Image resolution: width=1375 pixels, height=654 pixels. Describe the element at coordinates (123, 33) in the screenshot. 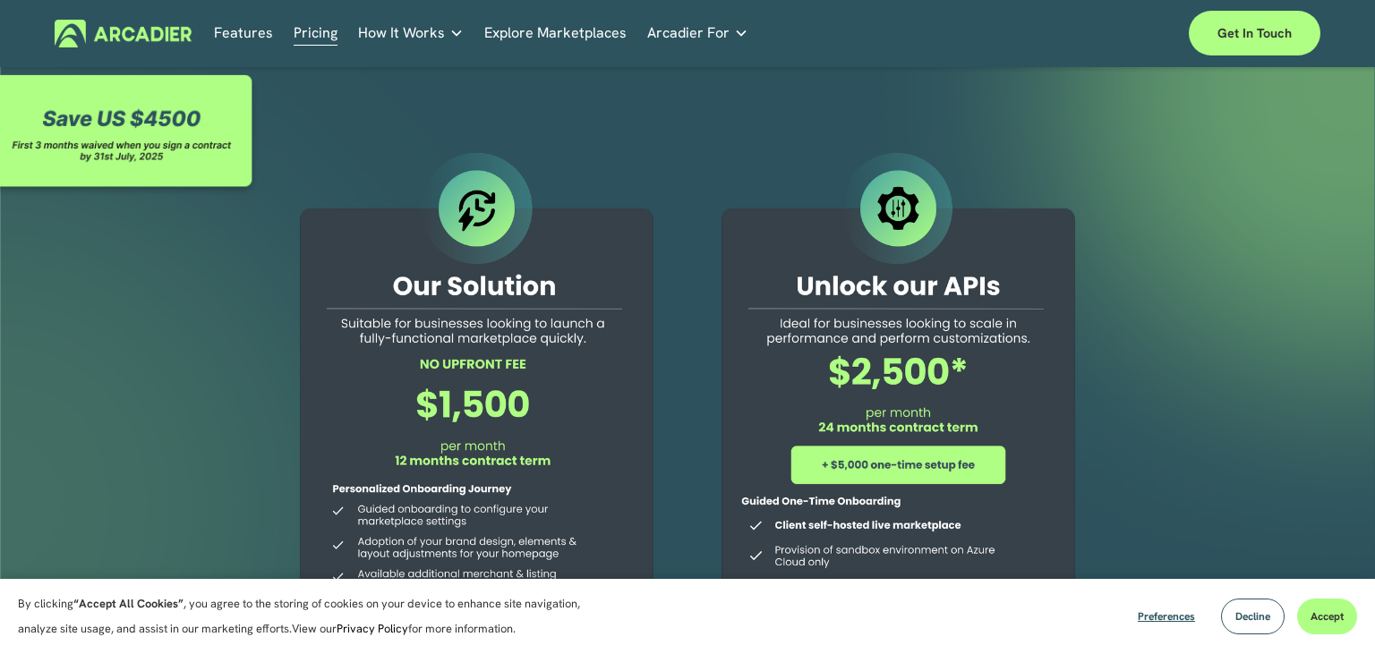

I see `img: Arcadier` at that location.